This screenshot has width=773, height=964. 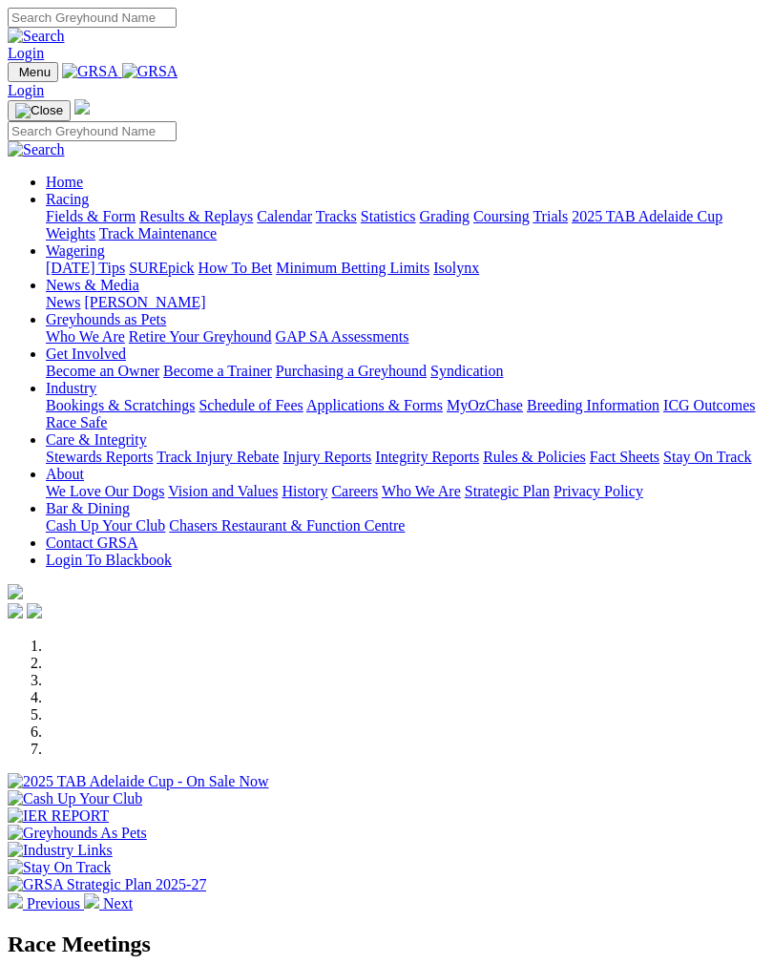 I want to click on img: Greyhounds As Pets, so click(x=77, y=833).